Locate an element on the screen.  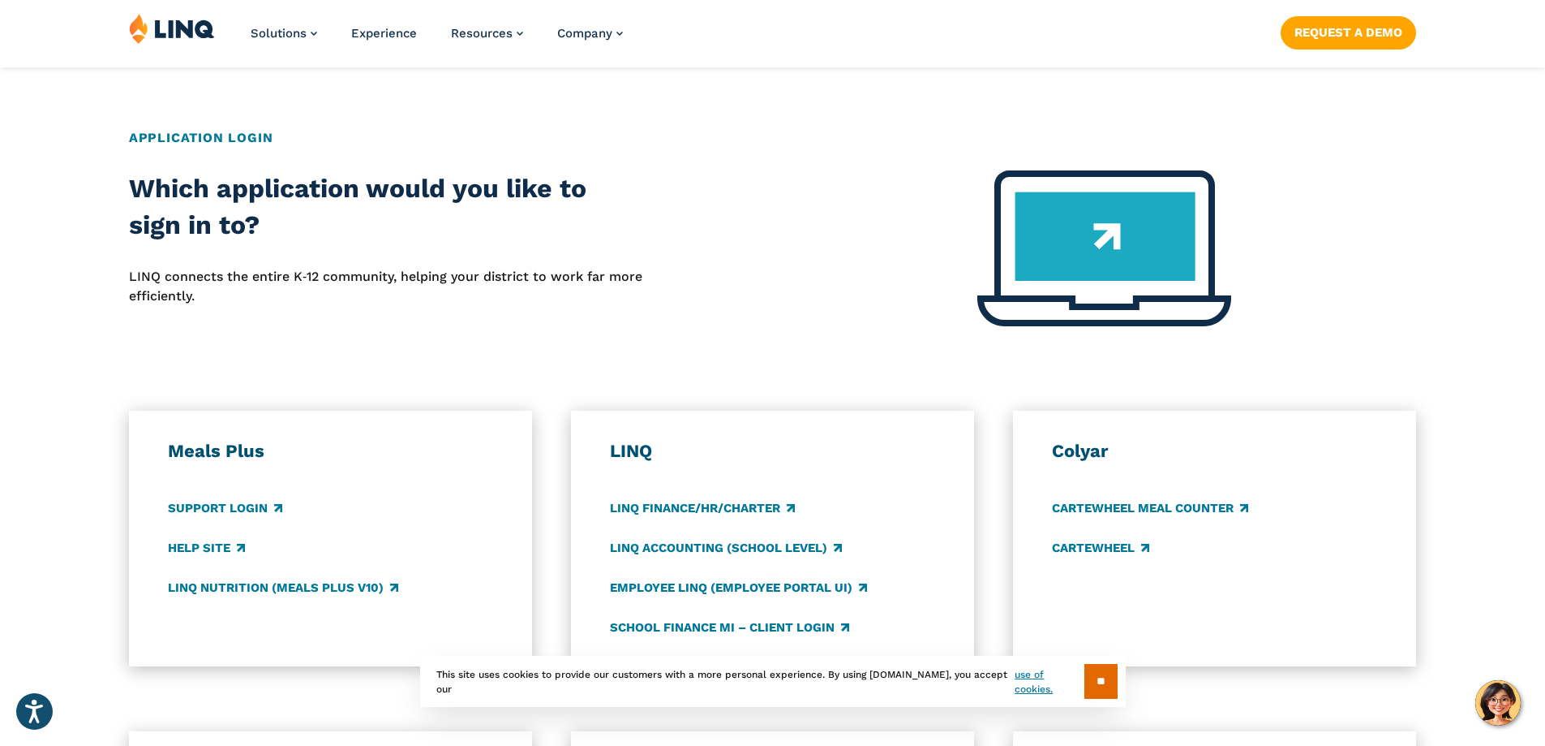
img: LINQ | K‑12 Software is located at coordinates (172, 28).